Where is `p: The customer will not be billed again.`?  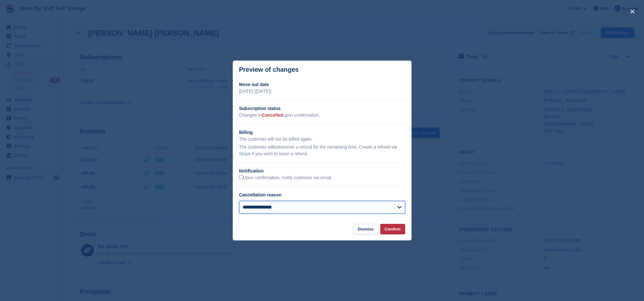 p: The customer will not be billed again. is located at coordinates (322, 139).